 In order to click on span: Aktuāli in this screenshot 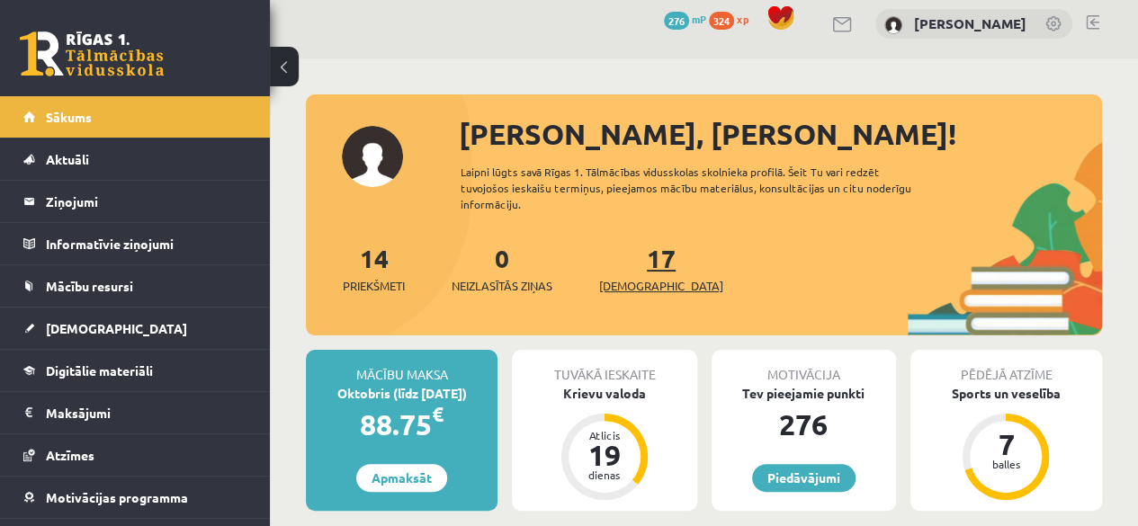, I will do `click(67, 159)`.